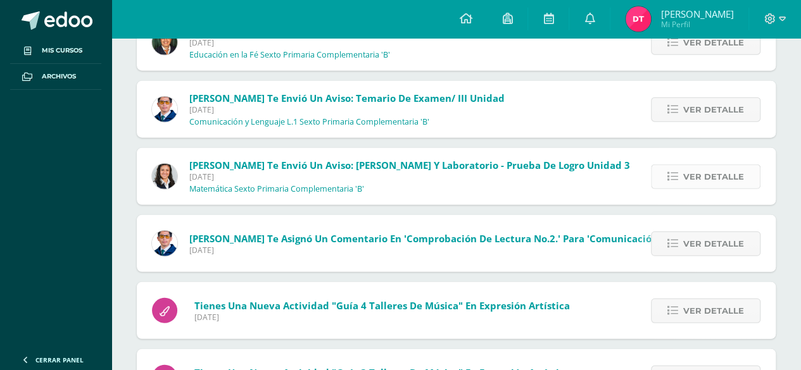  Describe the element at coordinates (56, 77) in the screenshot. I see `a: Archivos` at that location.